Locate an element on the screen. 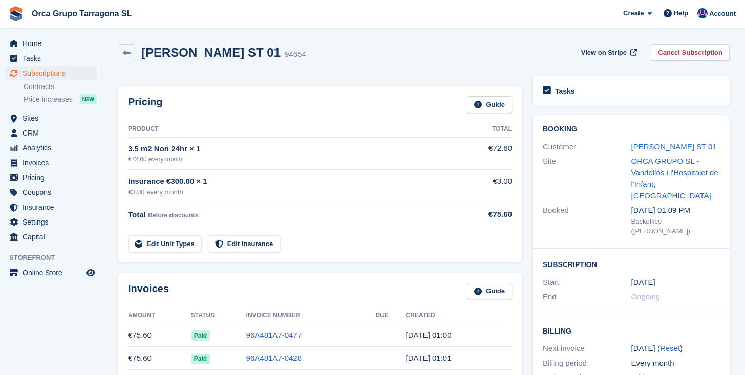  th: Status is located at coordinates (219, 316).